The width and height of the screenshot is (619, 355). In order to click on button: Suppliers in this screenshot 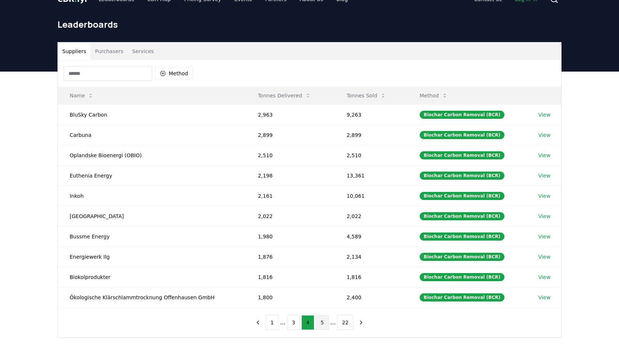, I will do `click(74, 51)`.